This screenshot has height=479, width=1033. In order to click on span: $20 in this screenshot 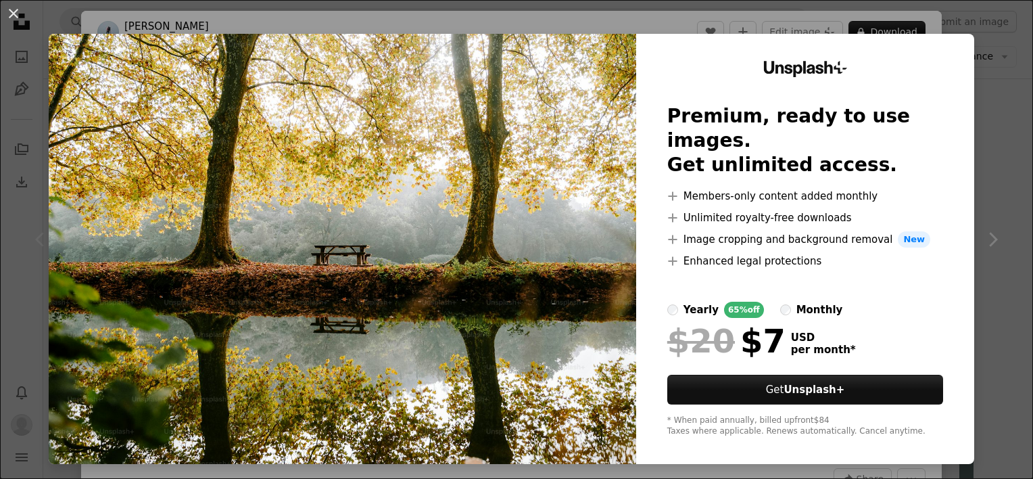, I will do `click(701, 341)`.